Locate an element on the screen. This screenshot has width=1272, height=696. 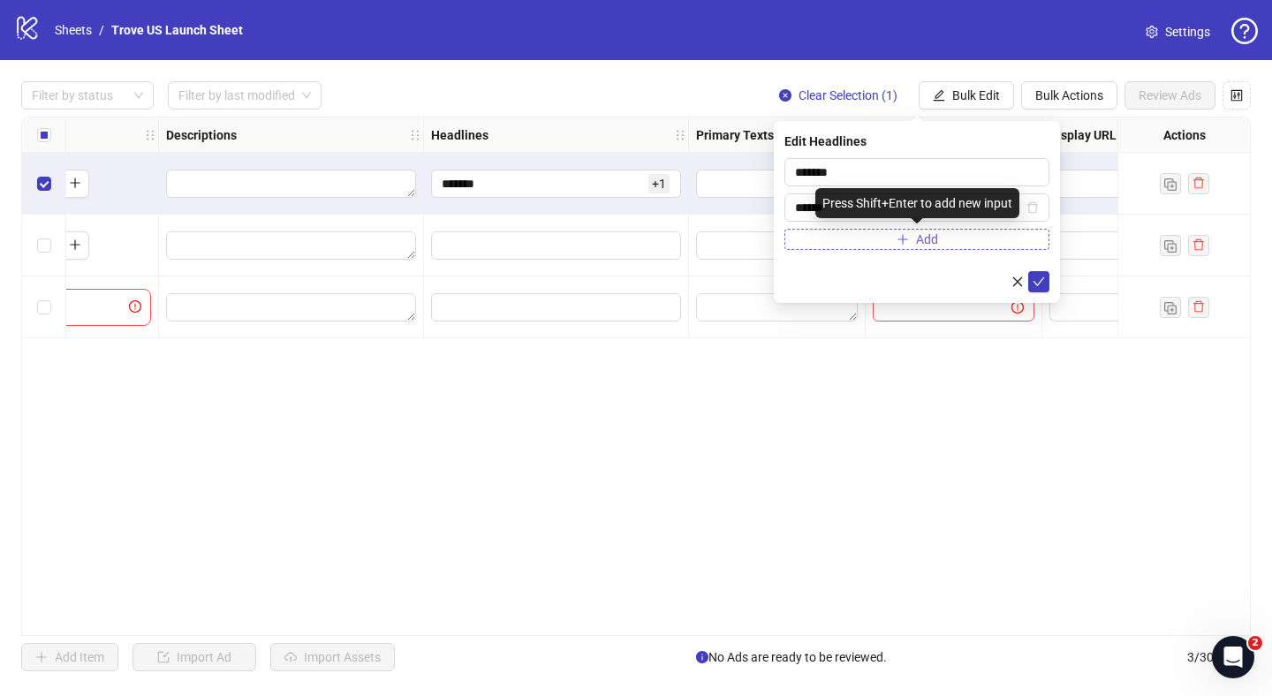
button: Bulk Actions is located at coordinates (1069, 95).